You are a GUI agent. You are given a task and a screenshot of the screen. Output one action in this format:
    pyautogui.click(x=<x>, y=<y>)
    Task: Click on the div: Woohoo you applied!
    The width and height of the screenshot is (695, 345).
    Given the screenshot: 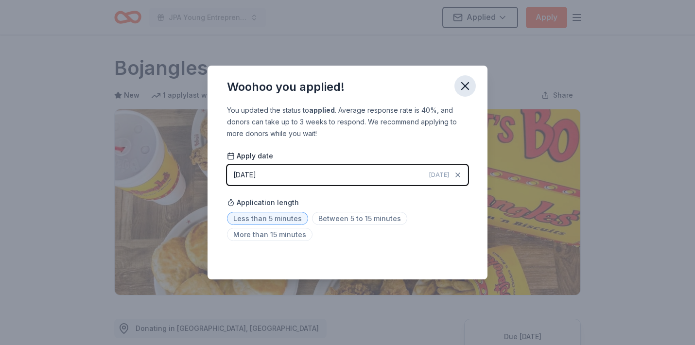 What is the action you would take?
    pyautogui.click(x=286, y=87)
    